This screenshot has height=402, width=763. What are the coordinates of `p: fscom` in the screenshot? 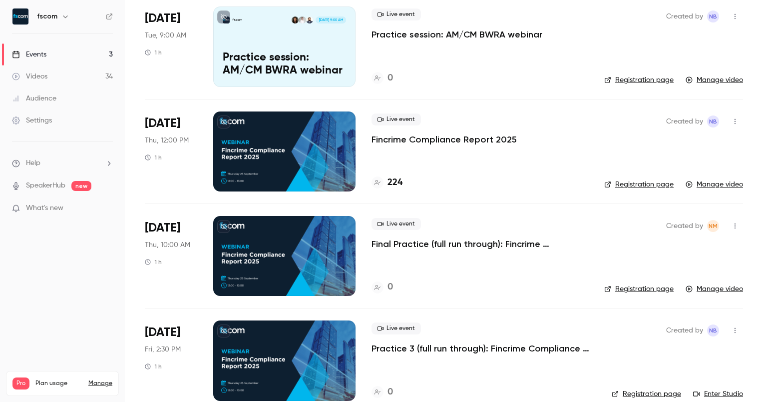 It's located at (237, 20).